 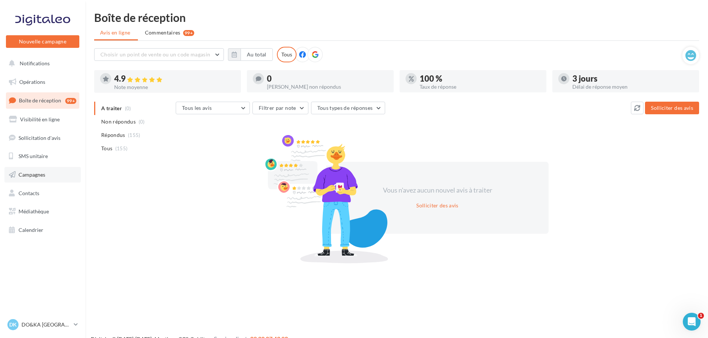 I want to click on a: Opérations, so click(x=43, y=82).